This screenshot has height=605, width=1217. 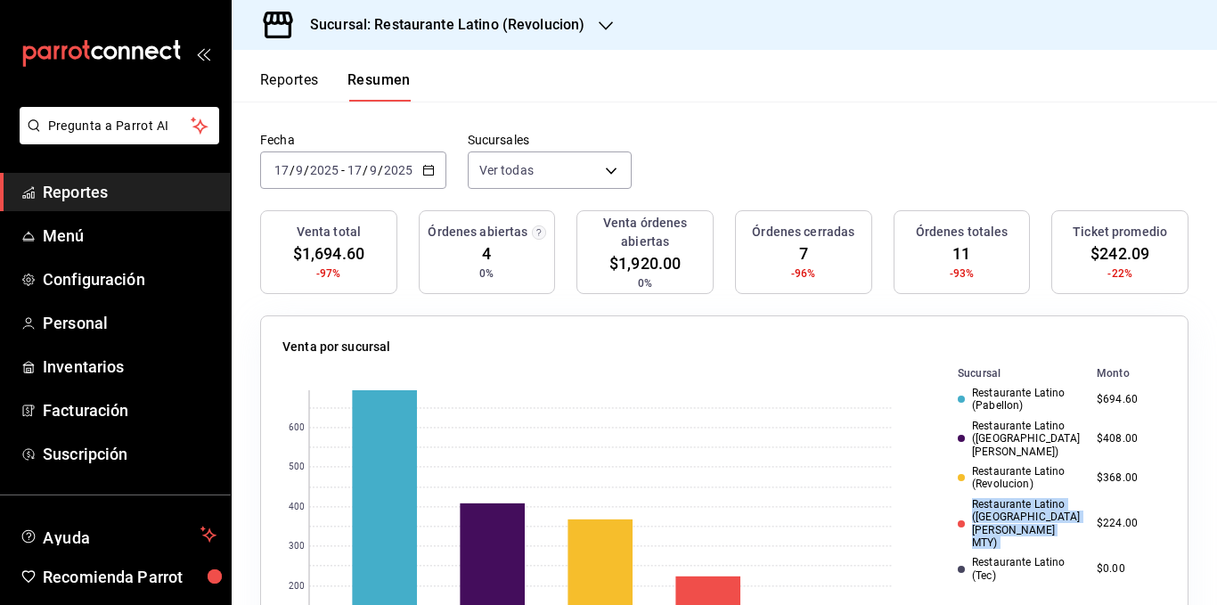 What do you see at coordinates (1128, 524) in the screenshot?
I see `td: $224.00` at bounding box center [1128, 524].